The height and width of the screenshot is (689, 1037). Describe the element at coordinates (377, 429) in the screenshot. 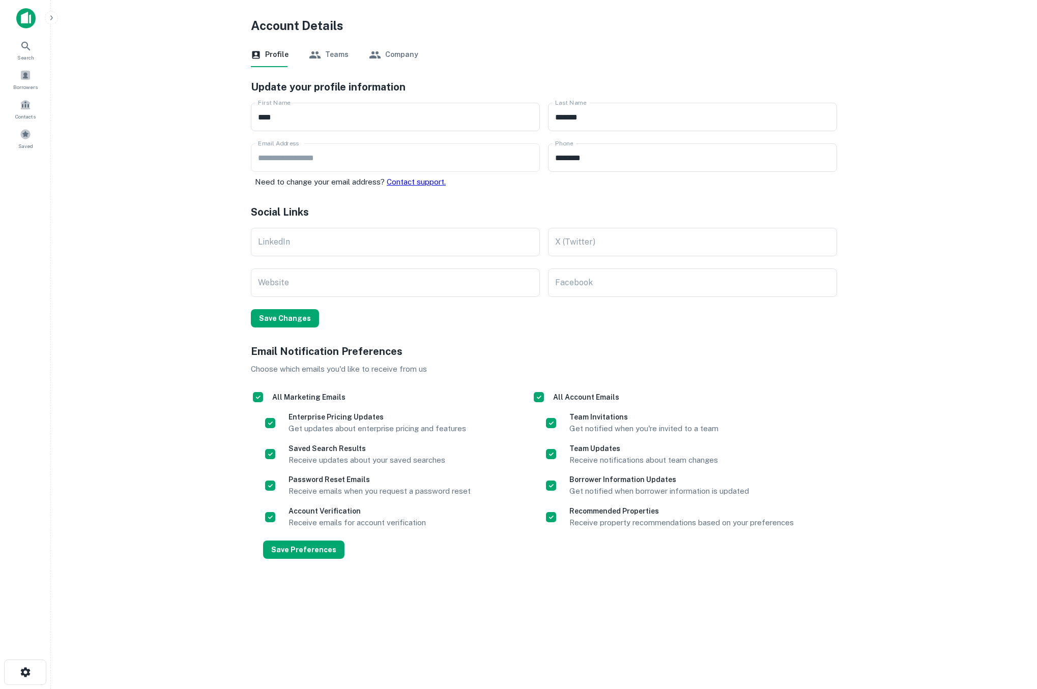

I see `p: Get updates about enterprise pricing and features` at that location.